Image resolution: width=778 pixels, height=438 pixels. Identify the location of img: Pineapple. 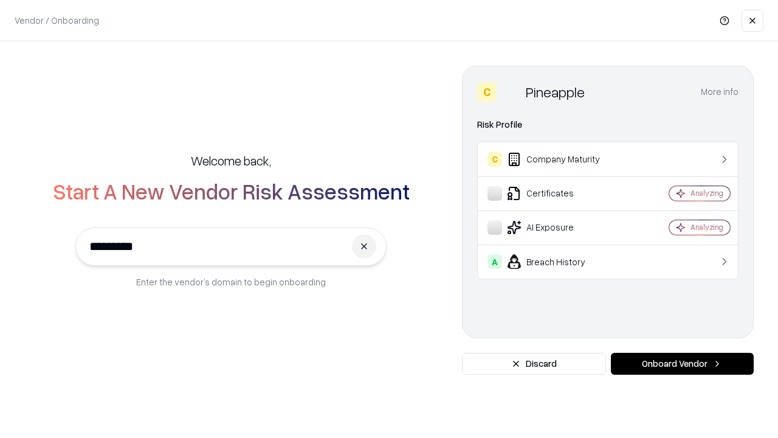
(511, 92).